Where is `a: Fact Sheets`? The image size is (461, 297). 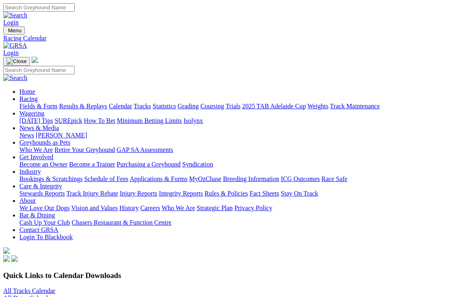
a: Fact Sheets is located at coordinates (265, 193).